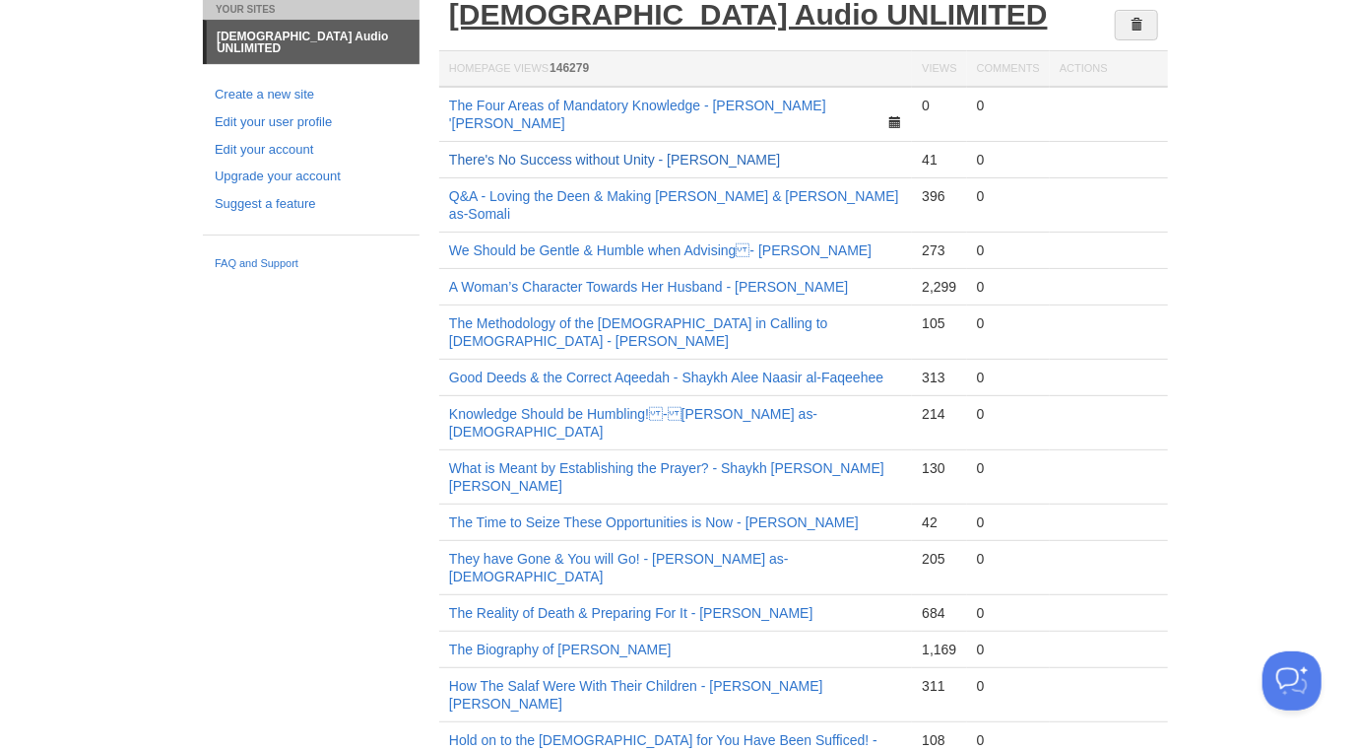 The image size is (1361, 750). Describe the element at coordinates (939, 160) in the screenshot. I see `div: 41` at that location.